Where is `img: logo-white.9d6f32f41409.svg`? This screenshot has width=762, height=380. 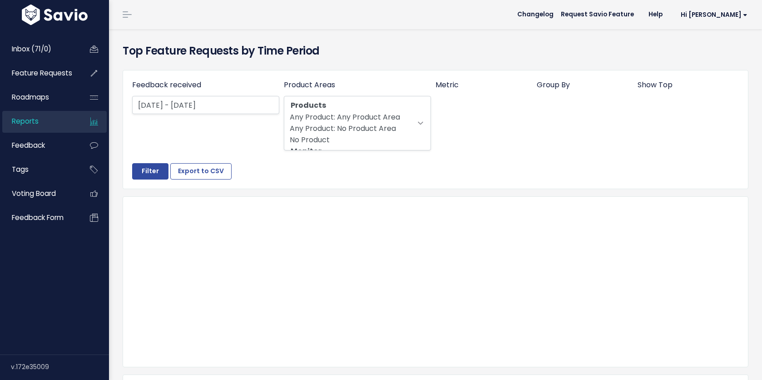 img: logo-white.9d6f32f41409.svg is located at coordinates (54, 15).